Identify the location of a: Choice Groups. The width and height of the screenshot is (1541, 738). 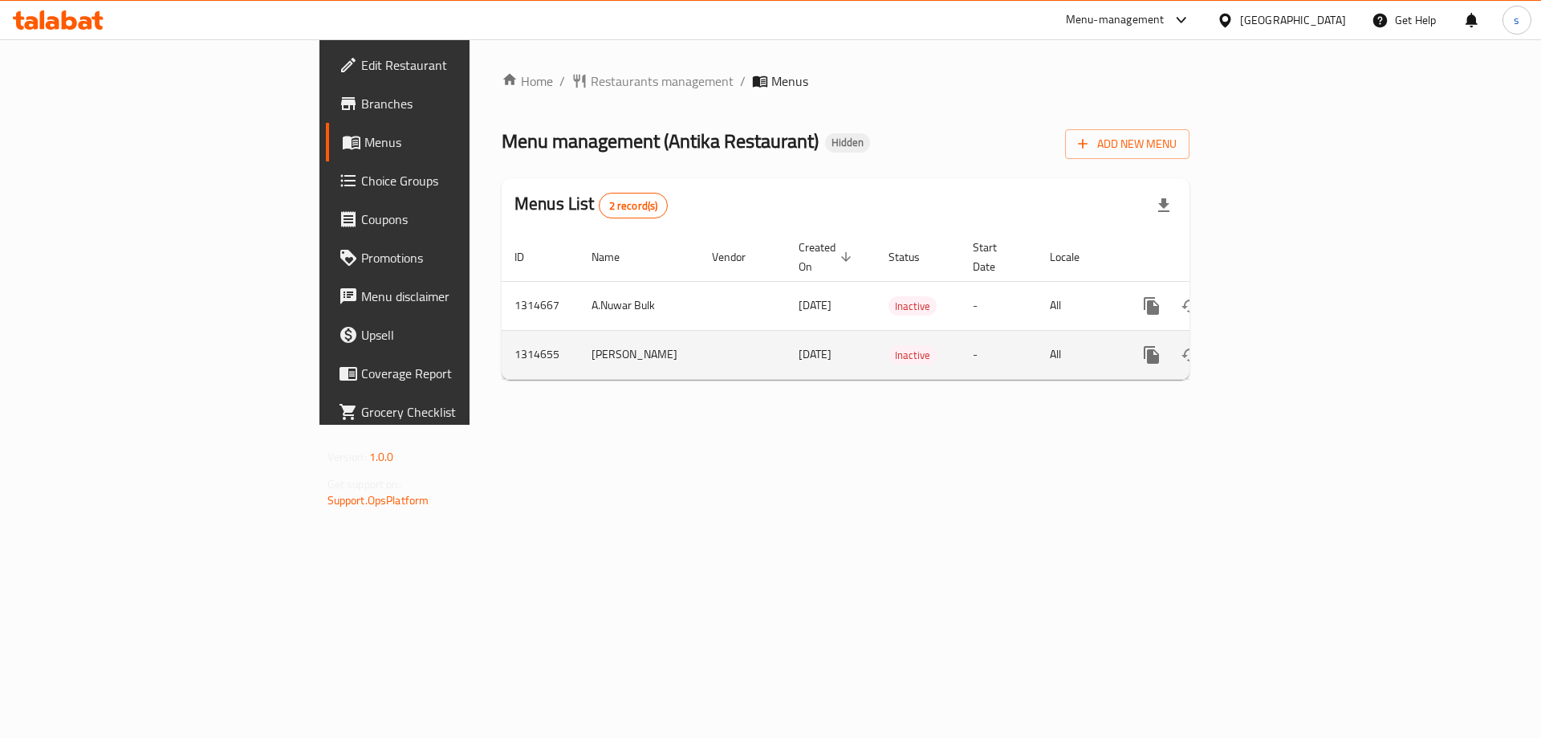
(451, 181).